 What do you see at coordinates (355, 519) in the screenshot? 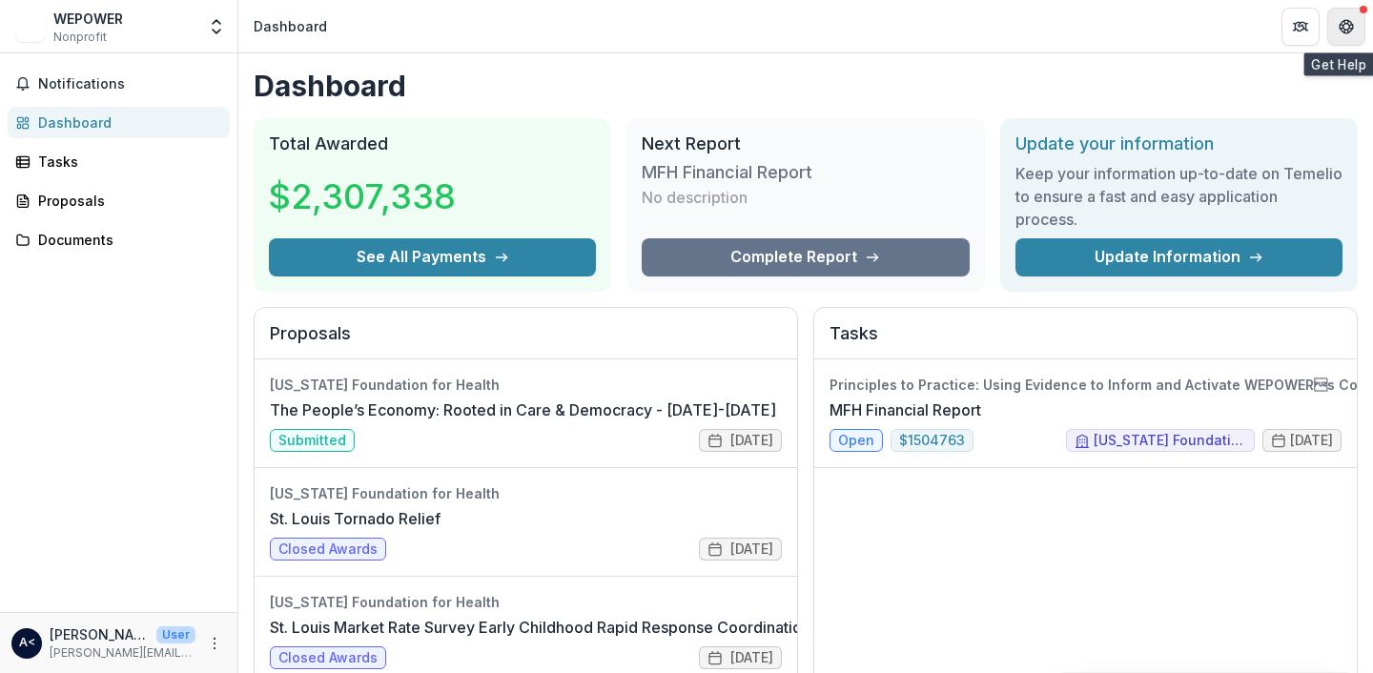
I see `a: St. Louis Tornado Relief` at bounding box center [355, 519].